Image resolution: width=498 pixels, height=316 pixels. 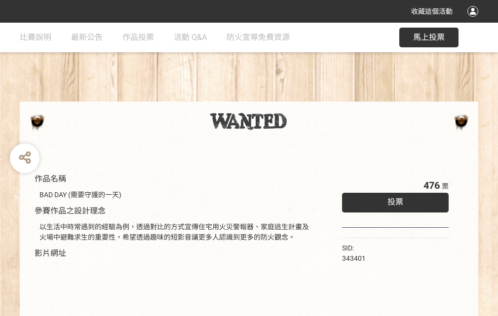 What do you see at coordinates (190, 37) in the screenshot?
I see `span: 活動 Q&A` at bounding box center [190, 37].